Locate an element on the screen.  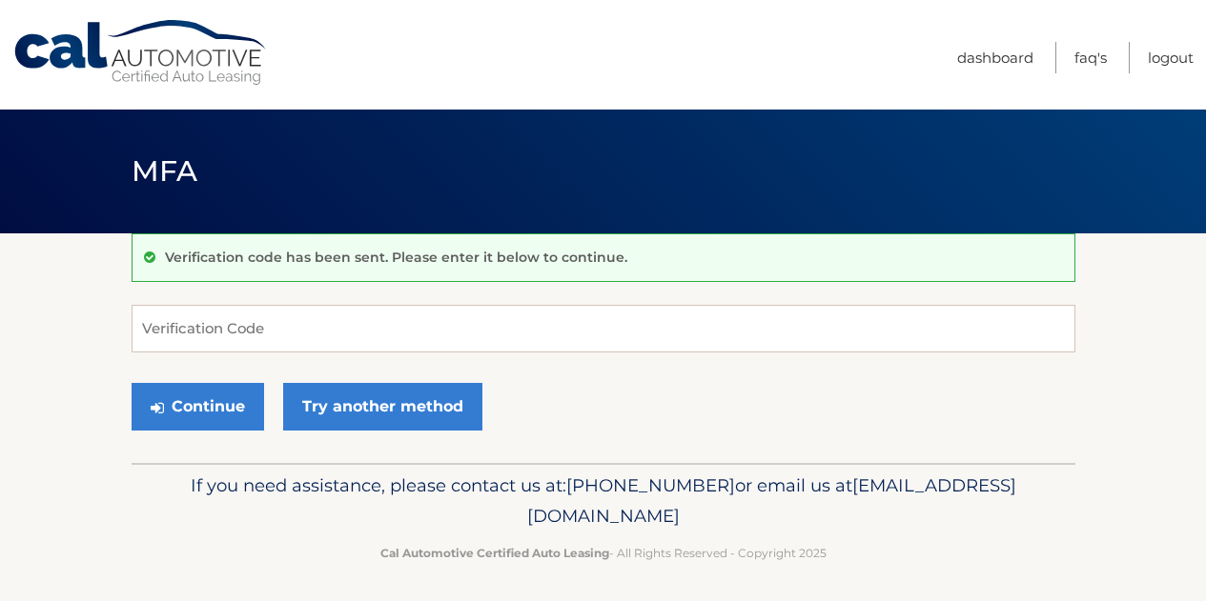
button: Continue is located at coordinates (197, 407).